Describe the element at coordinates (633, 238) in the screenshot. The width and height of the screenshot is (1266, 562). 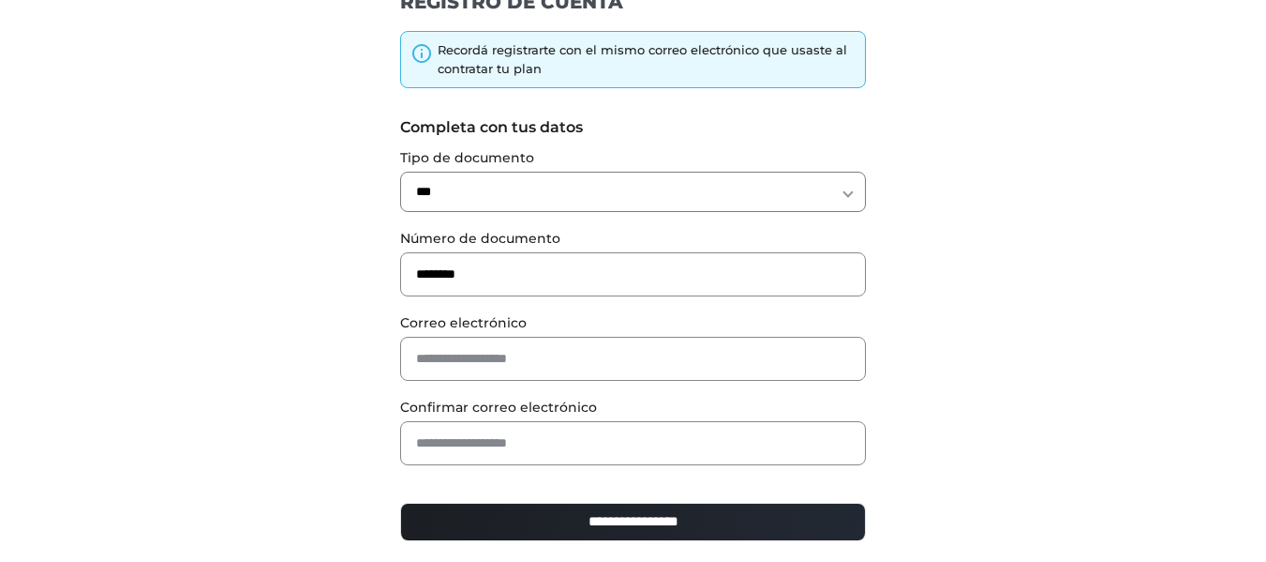
I see `label: Número de documento` at that location.